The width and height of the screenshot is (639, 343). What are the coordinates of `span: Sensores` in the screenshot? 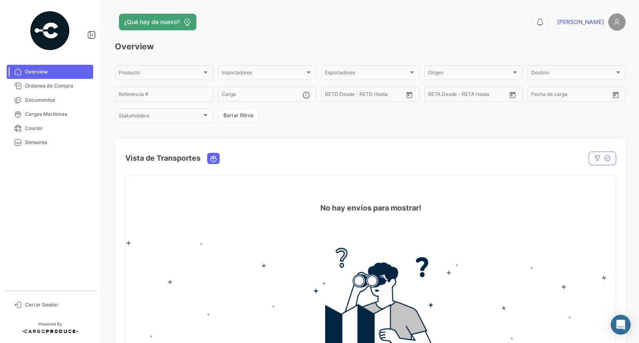 It's located at (57, 143).